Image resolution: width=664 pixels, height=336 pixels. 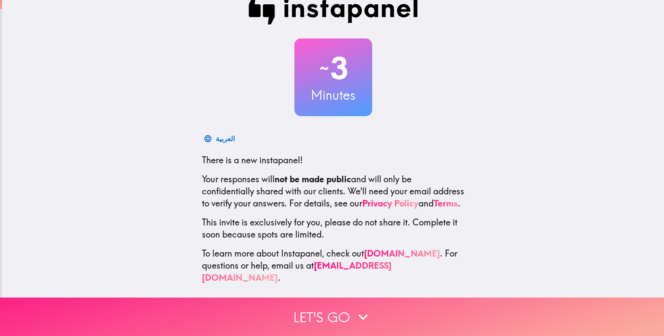 I want to click on a: Privacy Policy, so click(x=390, y=203).